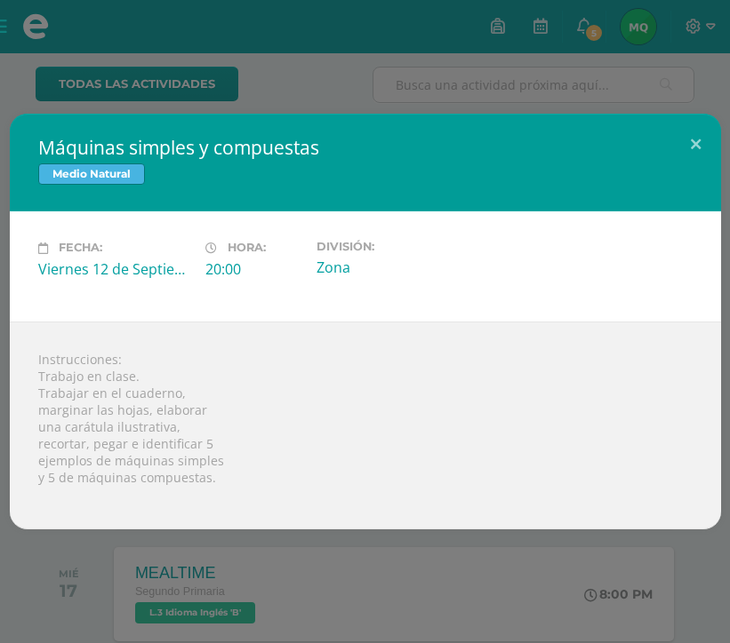 The width and height of the screenshot is (730, 643). Describe the element at coordinates (365, 148) in the screenshot. I see `h2: Máquinas simples y compuestas` at that location.